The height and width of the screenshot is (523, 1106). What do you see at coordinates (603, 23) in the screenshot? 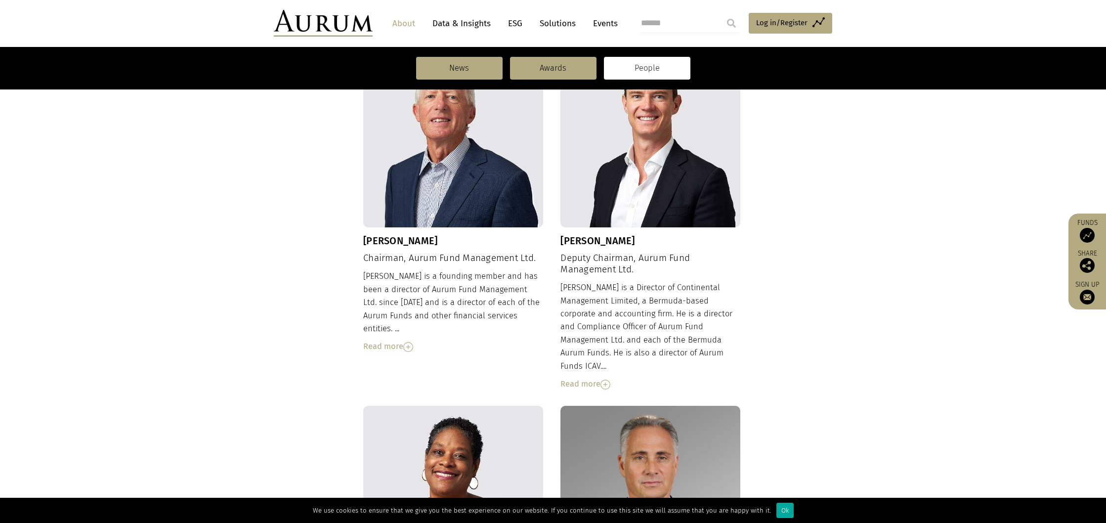
I see `a: Events` at bounding box center [603, 23].